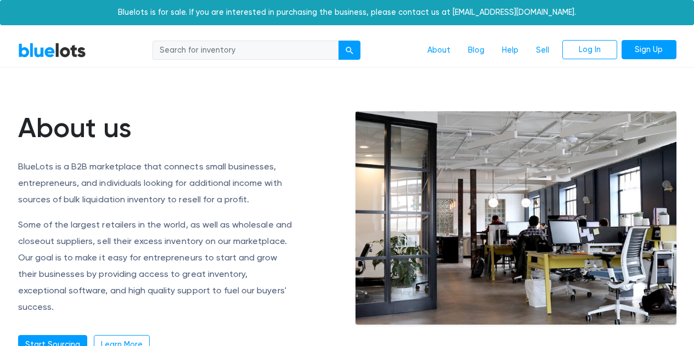 The width and height of the screenshot is (694, 346). What do you see at coordinates (439, 50) in the screenshot?
I see `a: About` at bounding box center [439, 50].